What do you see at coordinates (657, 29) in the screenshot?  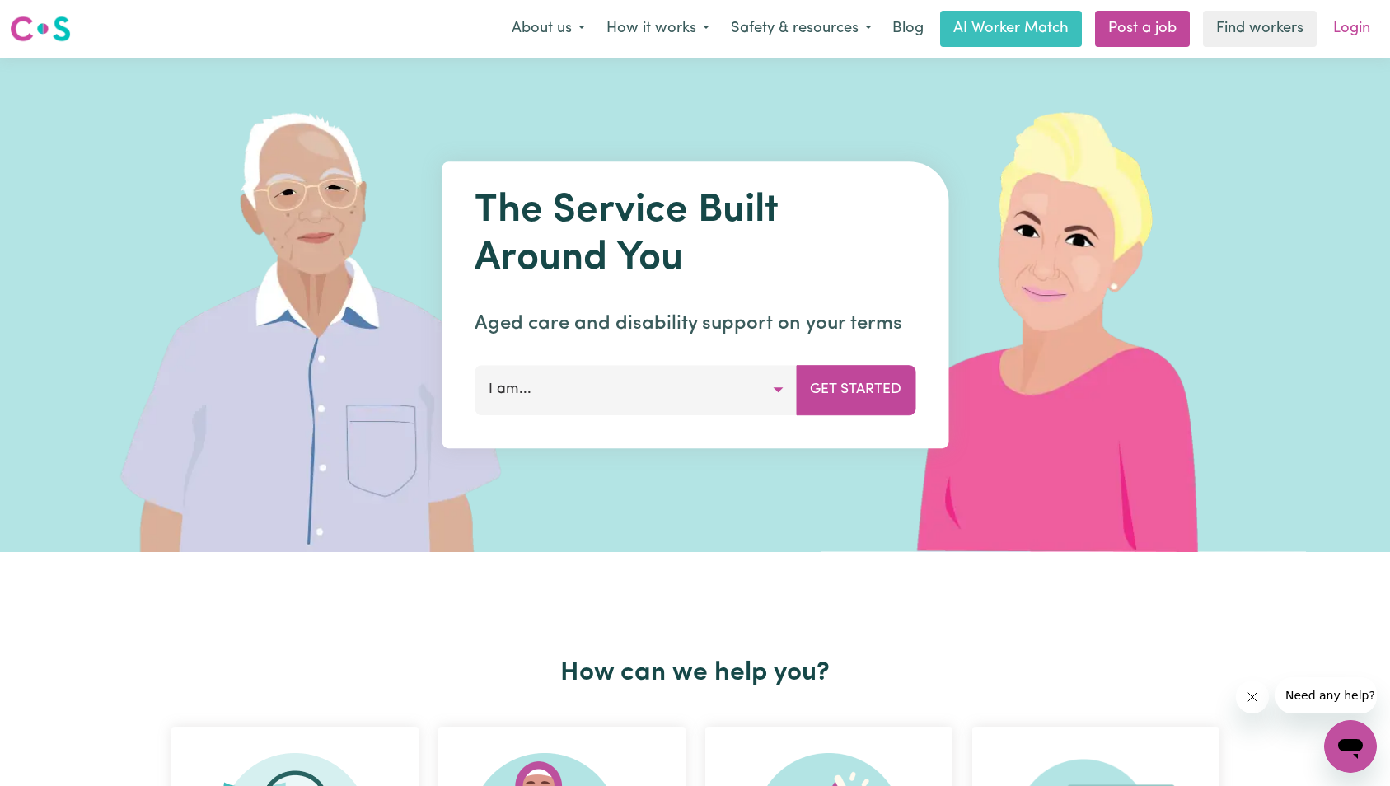 I see `button: How it works` at bounding box center [657, 29].